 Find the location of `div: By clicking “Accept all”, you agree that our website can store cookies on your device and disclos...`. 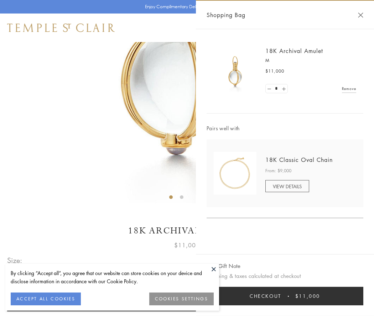

div: By clicking “Accept all”, you agree that our website can store cookies on your device and disclos... is located at coordinates (112, 277).